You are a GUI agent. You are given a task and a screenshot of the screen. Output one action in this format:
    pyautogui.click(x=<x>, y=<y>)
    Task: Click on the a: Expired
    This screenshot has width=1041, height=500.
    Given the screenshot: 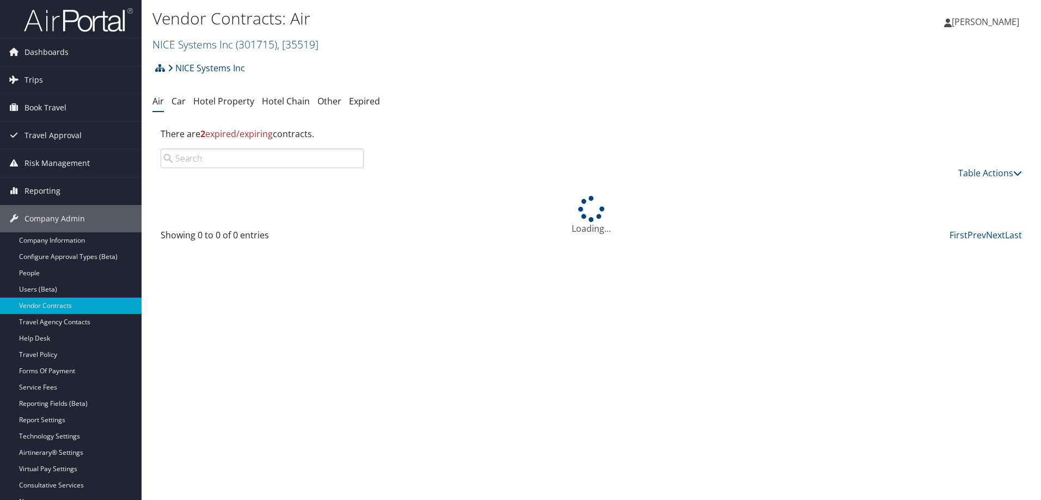 What is the action you would take?
    pyautogui.click(x=364, y=101)
    